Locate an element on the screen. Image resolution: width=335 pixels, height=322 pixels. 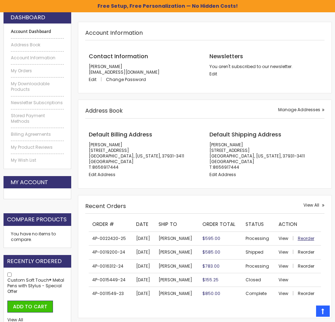
span: Manage Addresses is located at coordinates (299, 109).